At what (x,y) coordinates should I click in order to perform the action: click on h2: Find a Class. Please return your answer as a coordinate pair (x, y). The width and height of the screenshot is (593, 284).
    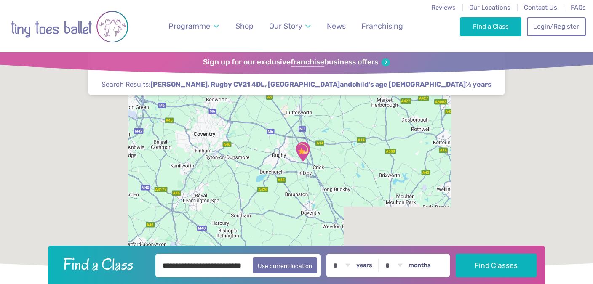
    Looking at the image, I should click on (103, 264).